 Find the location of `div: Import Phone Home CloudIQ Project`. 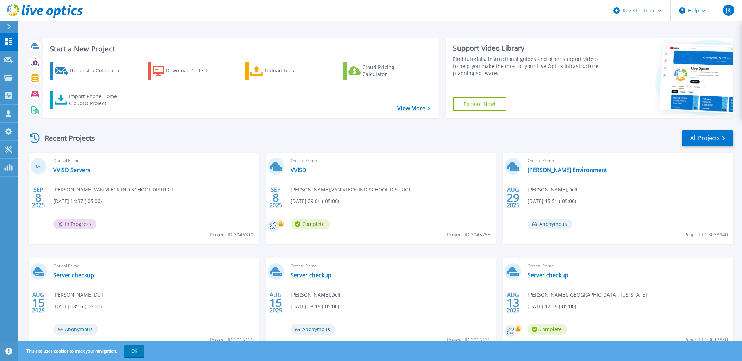

div: Import Phone Home CloudIQ Project is located at coordinates (96, 100).